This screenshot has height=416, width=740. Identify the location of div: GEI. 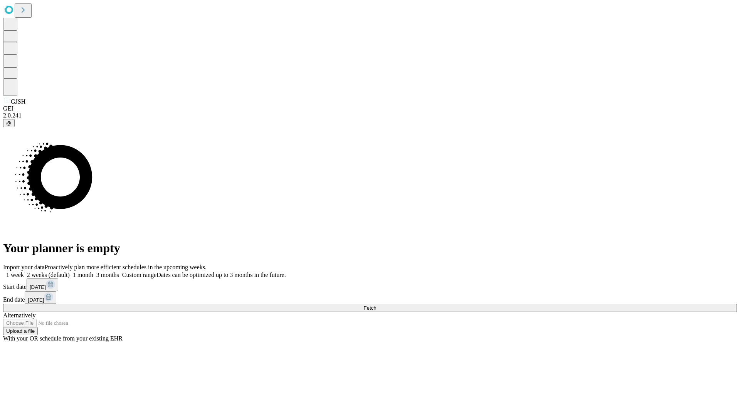
(370, 109).